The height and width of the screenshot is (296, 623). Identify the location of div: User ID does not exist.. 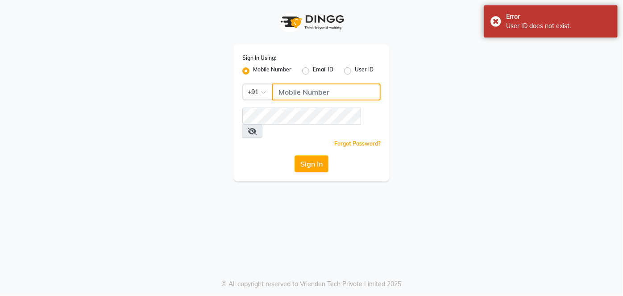
(559, 26).